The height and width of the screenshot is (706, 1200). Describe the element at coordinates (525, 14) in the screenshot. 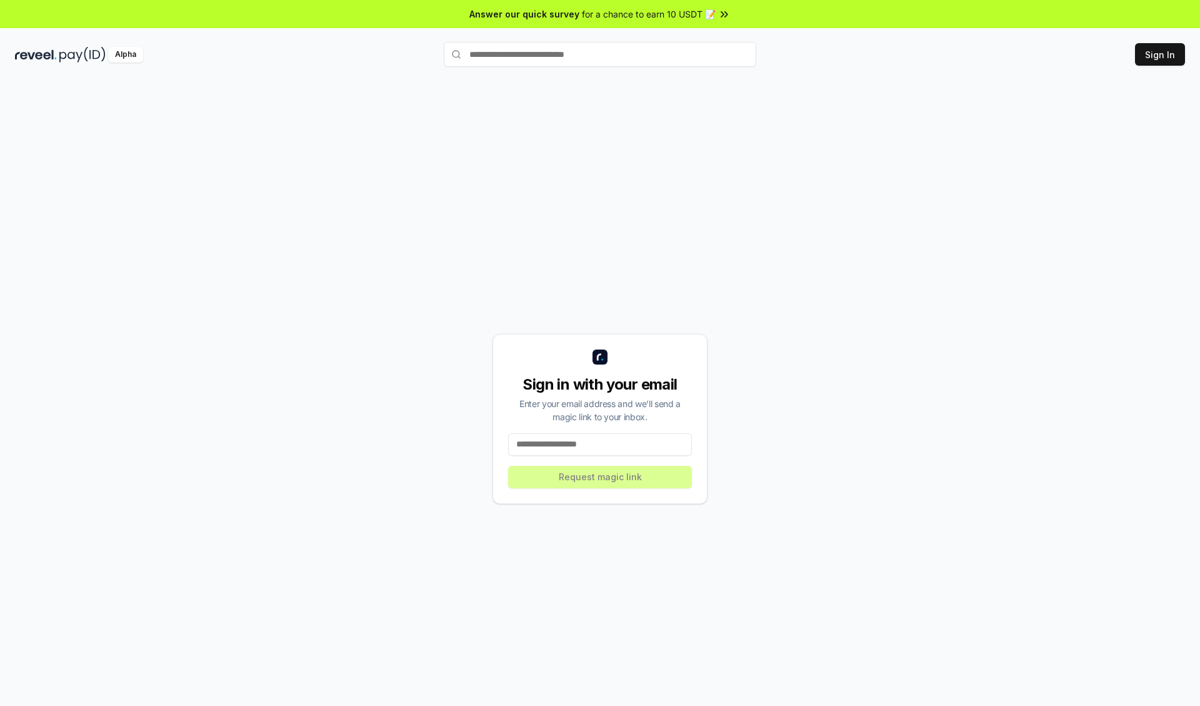

I see `span: Answer our quick survey` at that location.